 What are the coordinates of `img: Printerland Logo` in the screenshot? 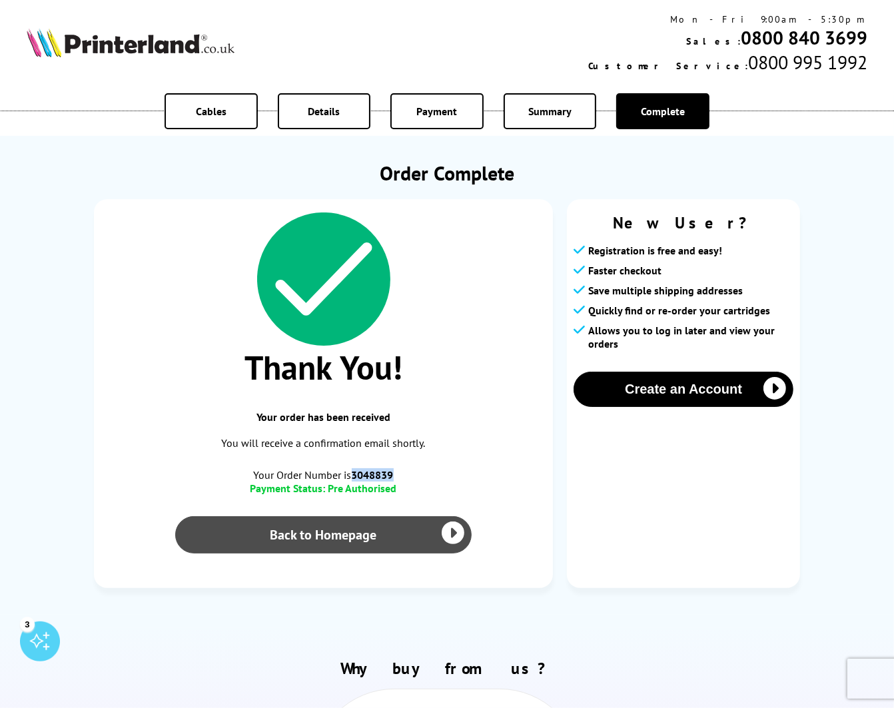 It's located at (131, 43).